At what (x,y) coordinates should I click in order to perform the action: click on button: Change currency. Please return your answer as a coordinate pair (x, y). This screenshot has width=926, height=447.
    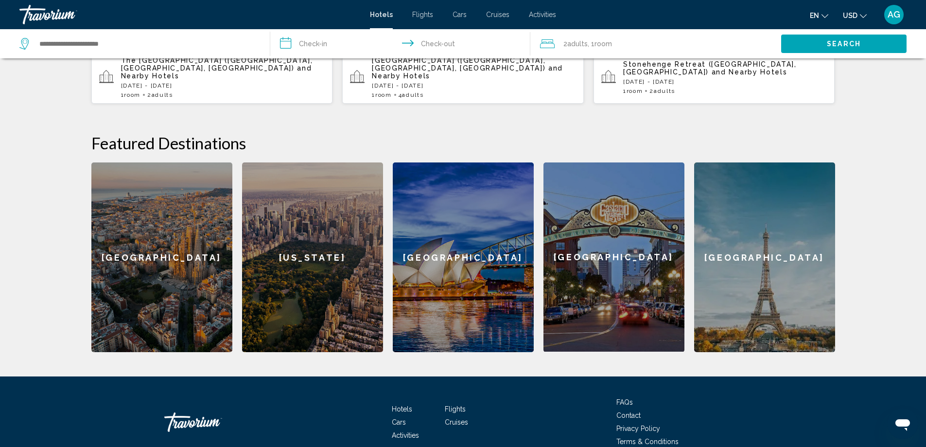
    Looking at the image, I should click on (855, 15).